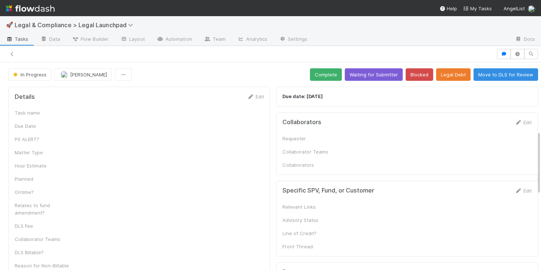 The width and height of the screenshot is (541, 270). I want to click on h5: Collaborators, so click(302, 122).